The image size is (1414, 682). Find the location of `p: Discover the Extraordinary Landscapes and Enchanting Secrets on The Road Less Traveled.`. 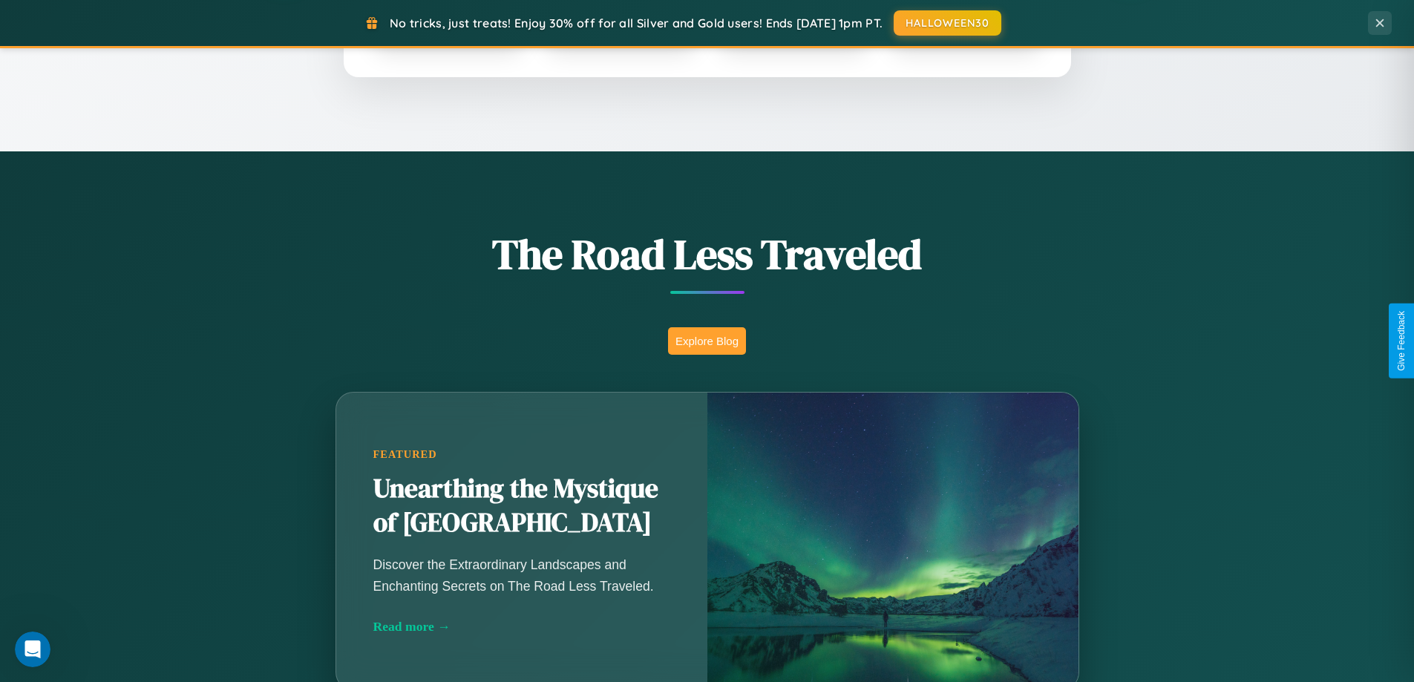

p: Discover the Extraordinary Landscapes and Enchanting Secrets on The Road Less Traveled. is located at coordinates (522, 575).